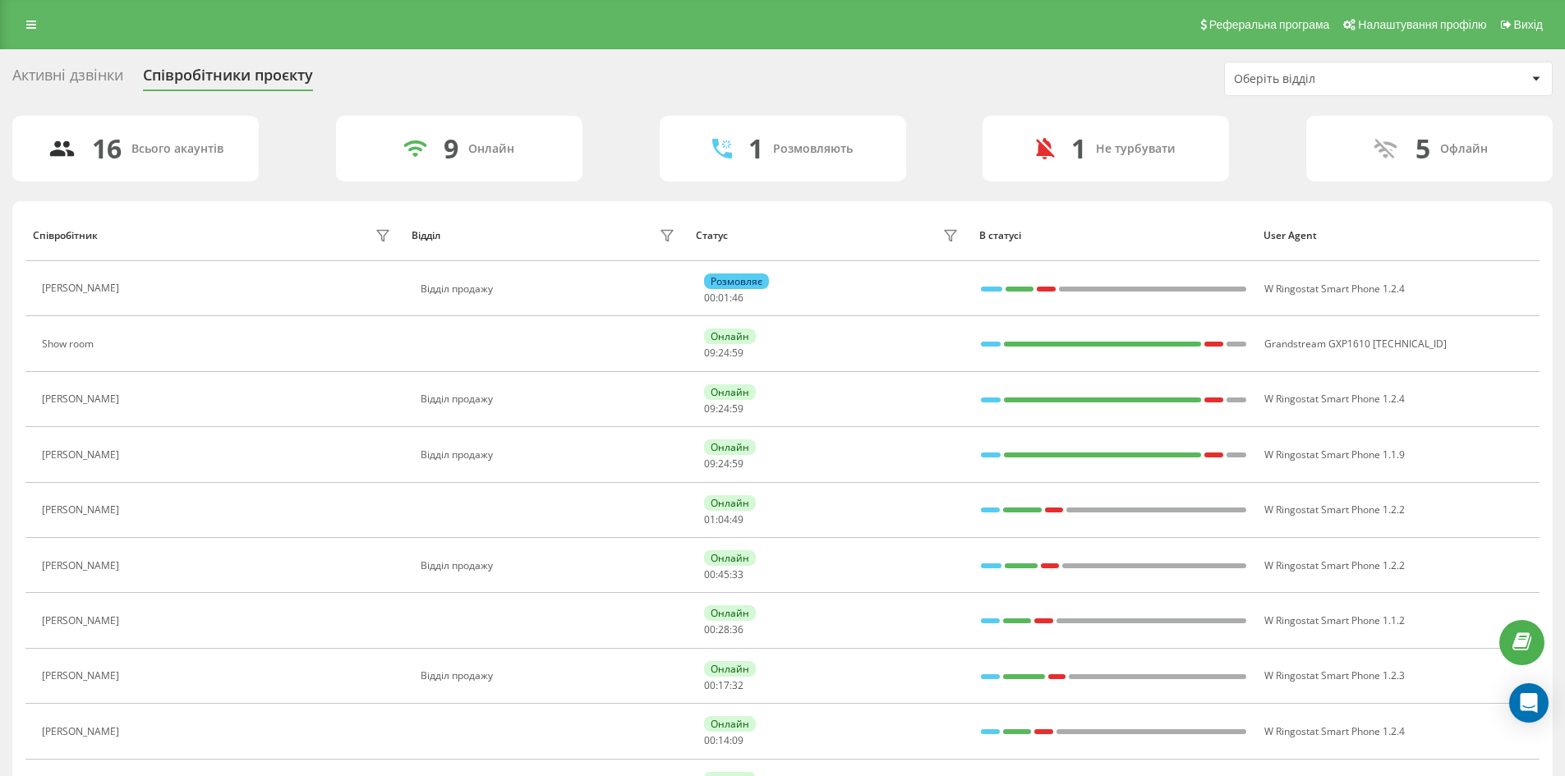 The width and height of the screenshot is (1565, 776). I want to click on div: Не турбувати, so click(1135, 149).